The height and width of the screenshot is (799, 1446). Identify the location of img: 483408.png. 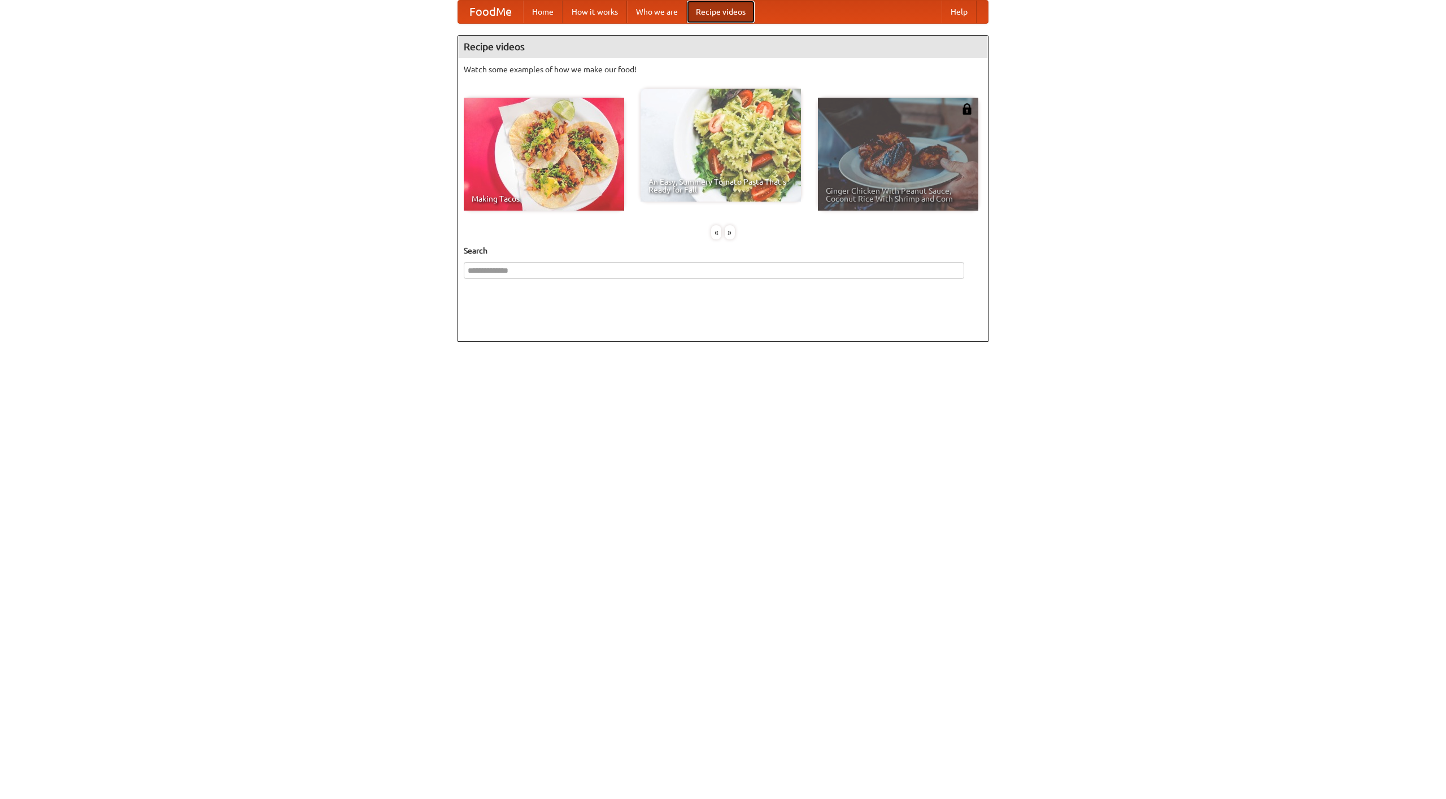
(967, 109).